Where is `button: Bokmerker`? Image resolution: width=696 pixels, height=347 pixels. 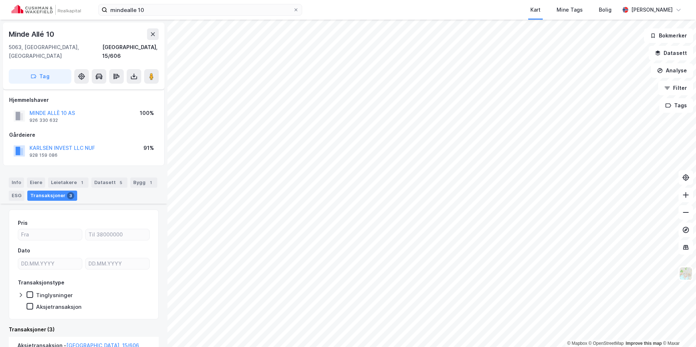
button: Bokmerker is located at coordinates (668, 36).